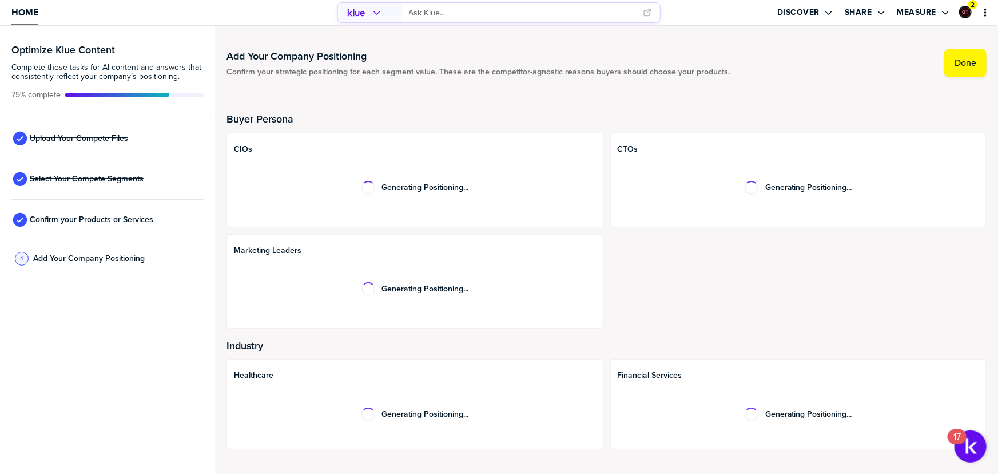  What do you see at coordinates (966, 12) in the screenshot?
I see `img: ee1355cada6433fc92aa15fbfe4afd43-sml.png` at bounding box center [966, 12].